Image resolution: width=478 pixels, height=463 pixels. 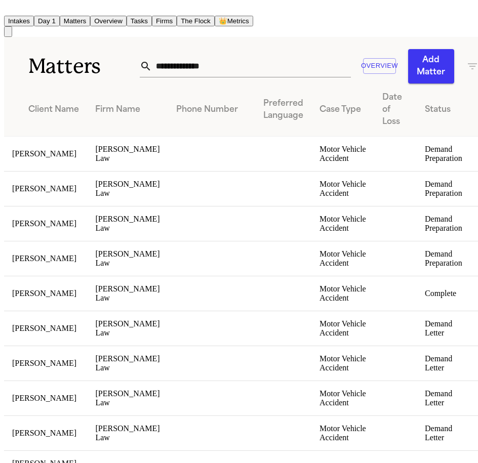 I want to click on a: crownMetrics, so click(x=234, y=20).